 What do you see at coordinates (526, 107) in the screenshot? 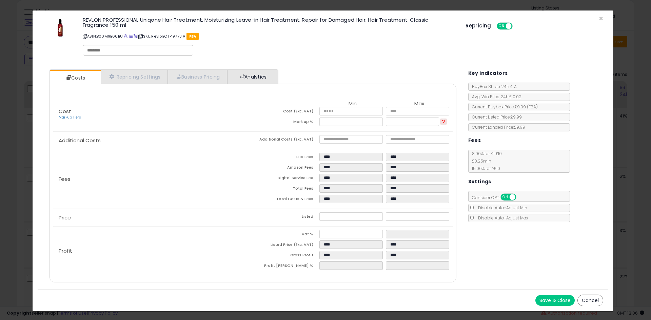
I see `span: £9.99` at bounding box center [526, 107].